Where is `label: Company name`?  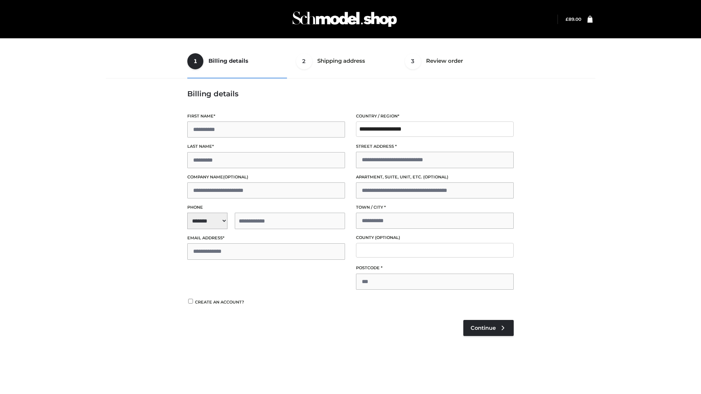
label: Company name is located at coordinates (266, 177).